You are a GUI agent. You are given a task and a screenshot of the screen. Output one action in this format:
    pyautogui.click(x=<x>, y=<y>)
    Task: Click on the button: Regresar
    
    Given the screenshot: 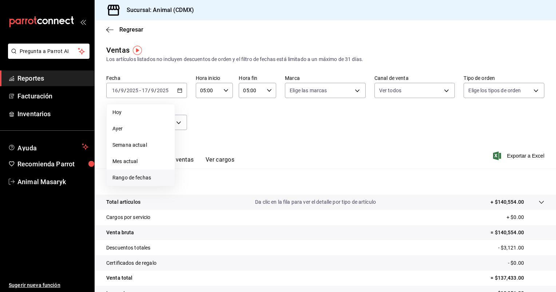 What is the action you would take?
    pyautogui.click(x=125, y=29)
    